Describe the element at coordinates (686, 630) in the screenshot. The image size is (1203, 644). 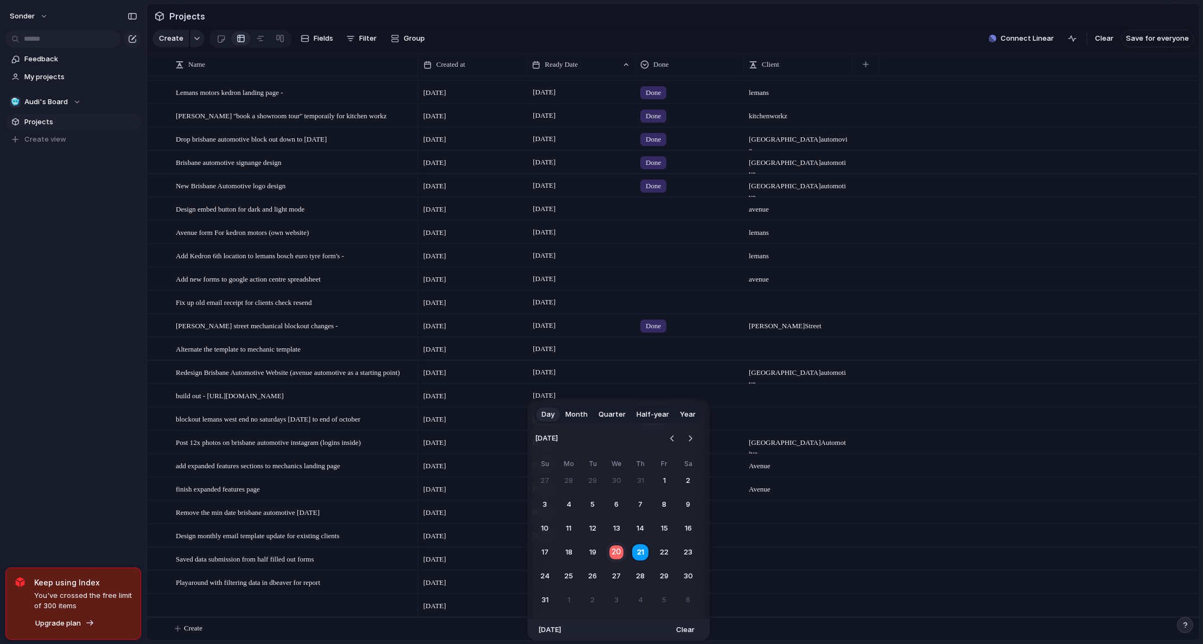
I see `span: Clear` at that location.